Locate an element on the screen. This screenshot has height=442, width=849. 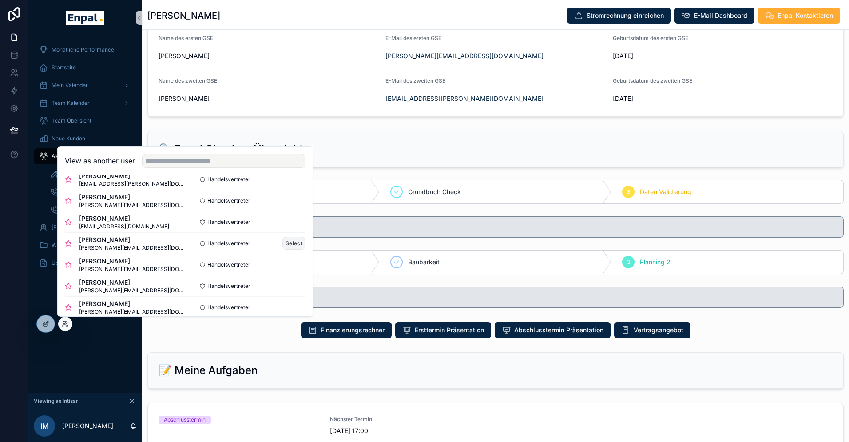
img: App logo is located at coordinates (85, 18).